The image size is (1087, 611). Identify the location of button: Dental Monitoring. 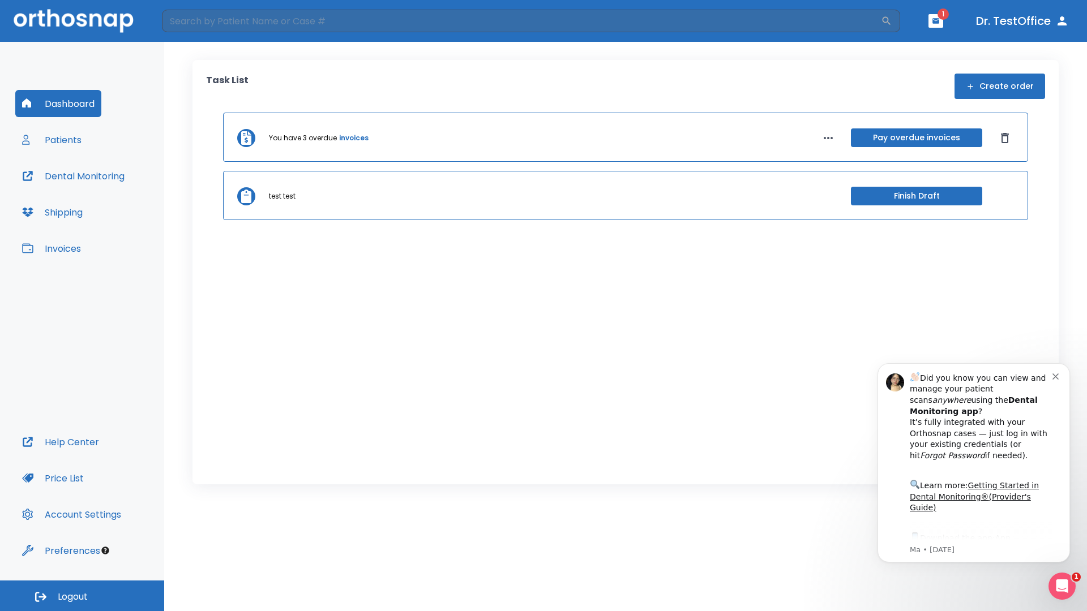
(73, 176).